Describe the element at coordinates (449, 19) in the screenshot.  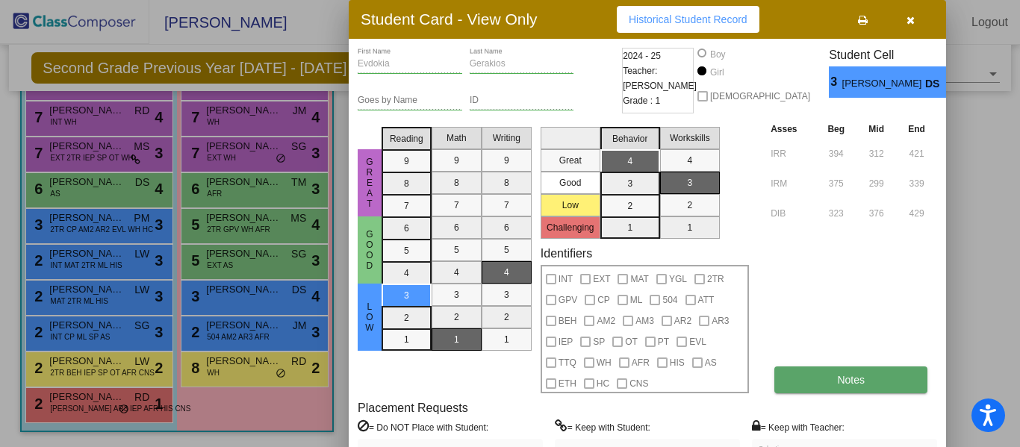
I see `h3: Student Card - View Only` at that location.